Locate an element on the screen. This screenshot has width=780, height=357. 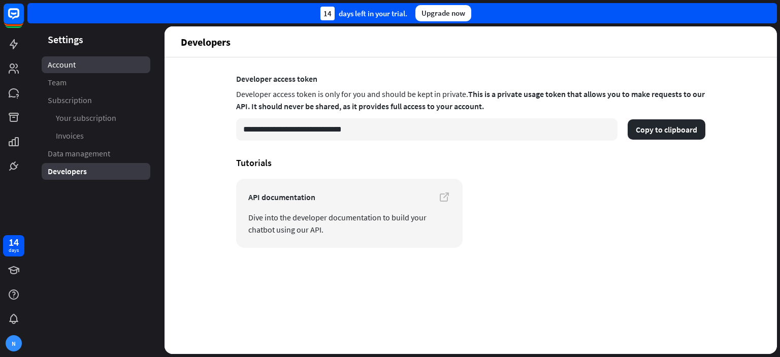
span: Invoices is located at coordinates (70, 136).